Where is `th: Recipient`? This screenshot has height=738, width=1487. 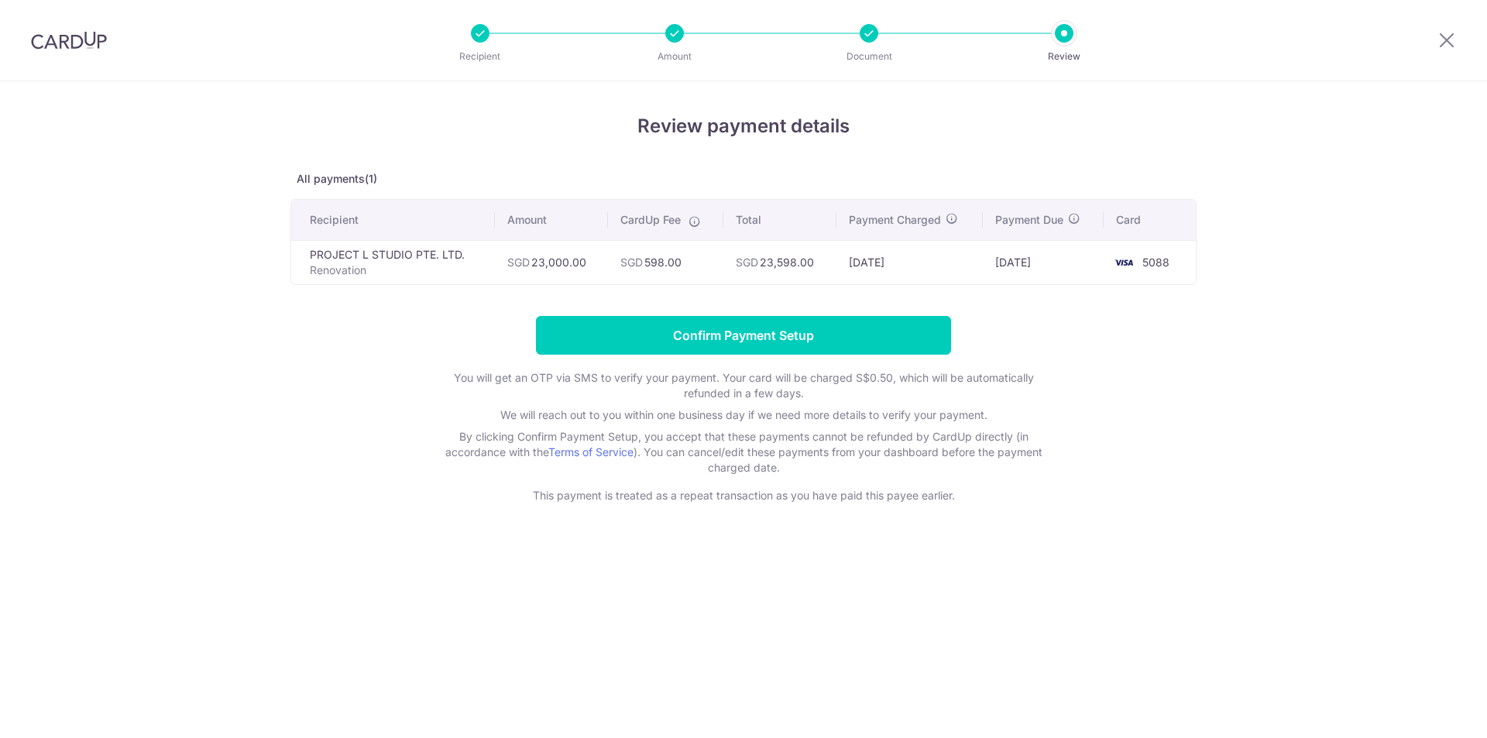
th: Recipient is located at coordinates (393, 220).